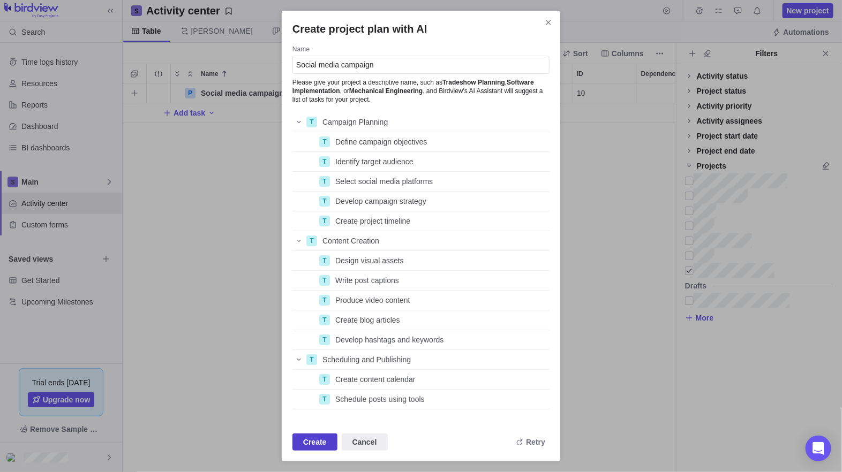 The image size is (842, 472). Describe the element at coordinates (369, 261) in the screenshot. I see `span: Design visual assets` at that location.